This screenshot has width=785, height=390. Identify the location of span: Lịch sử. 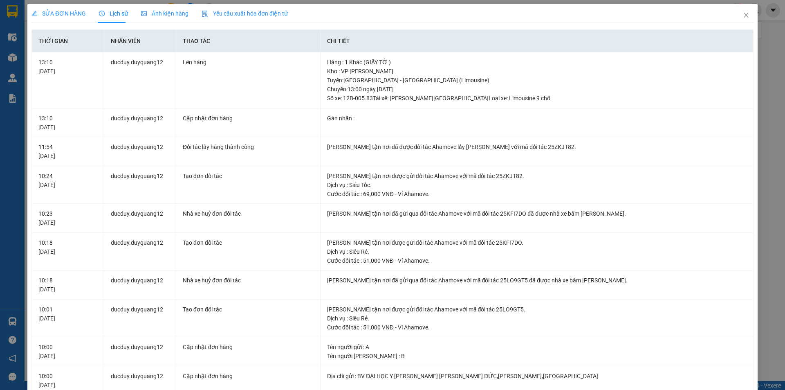
(113, 13).